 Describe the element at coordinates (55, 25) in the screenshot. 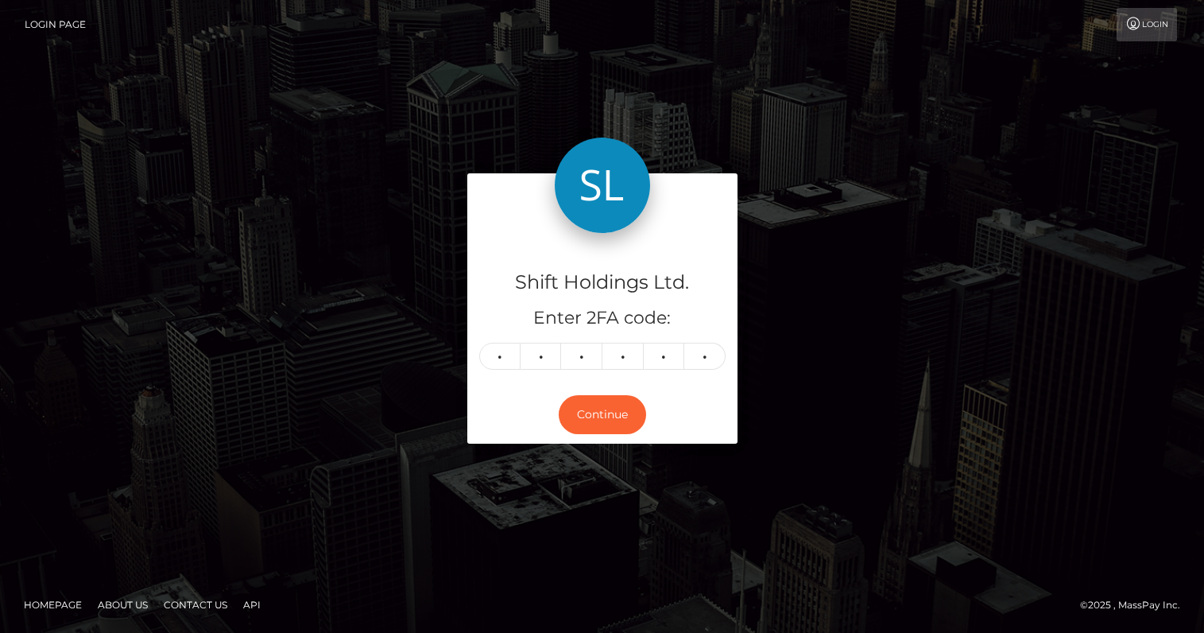

I see `a: Login Page` at that location.